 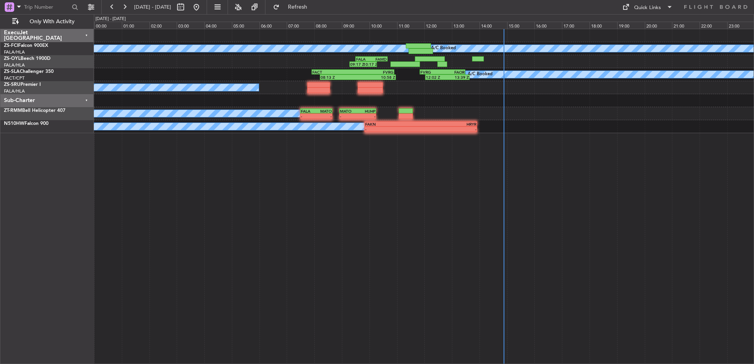 I want to click on button: Only With Activity, so click(x=47, y=22).